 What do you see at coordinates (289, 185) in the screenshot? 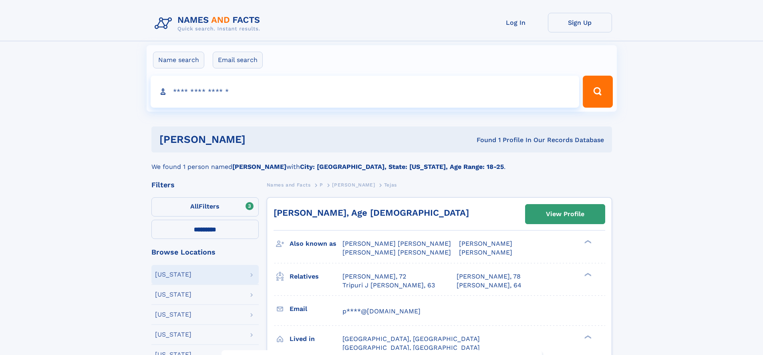
I see `a: Names and Facts` at bounding box center [289, 185].